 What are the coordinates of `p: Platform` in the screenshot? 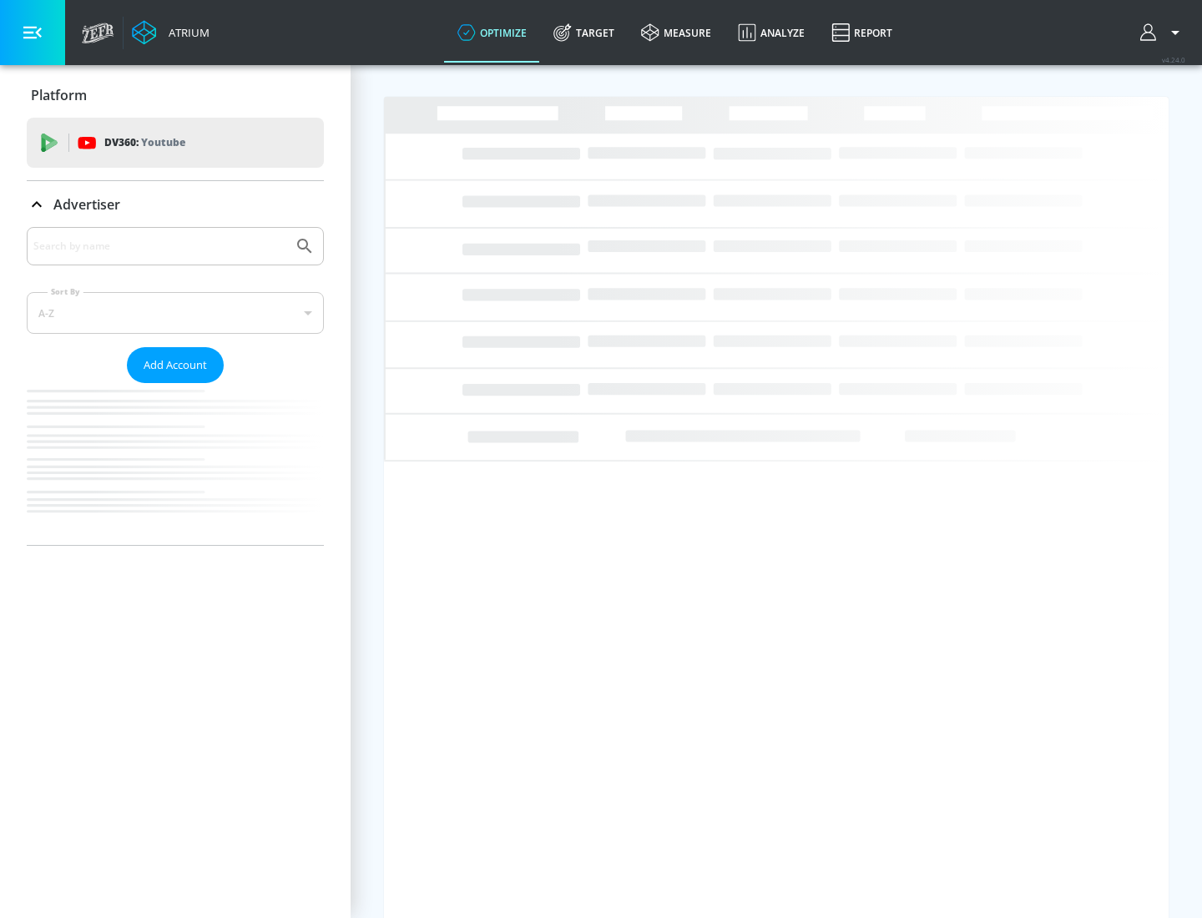 It's located at (58, 95).